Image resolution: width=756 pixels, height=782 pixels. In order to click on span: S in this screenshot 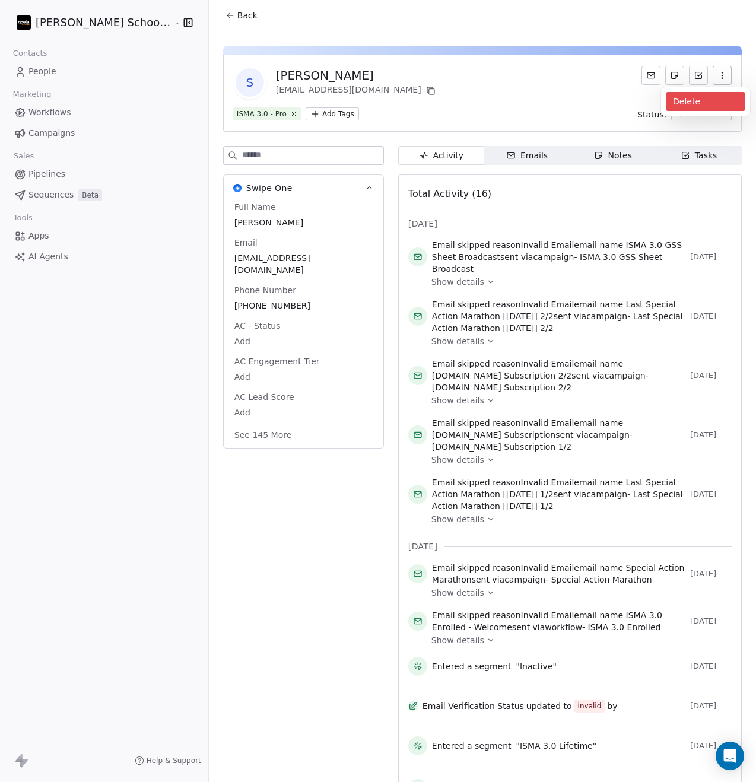, I will do `click(250, 82)`.